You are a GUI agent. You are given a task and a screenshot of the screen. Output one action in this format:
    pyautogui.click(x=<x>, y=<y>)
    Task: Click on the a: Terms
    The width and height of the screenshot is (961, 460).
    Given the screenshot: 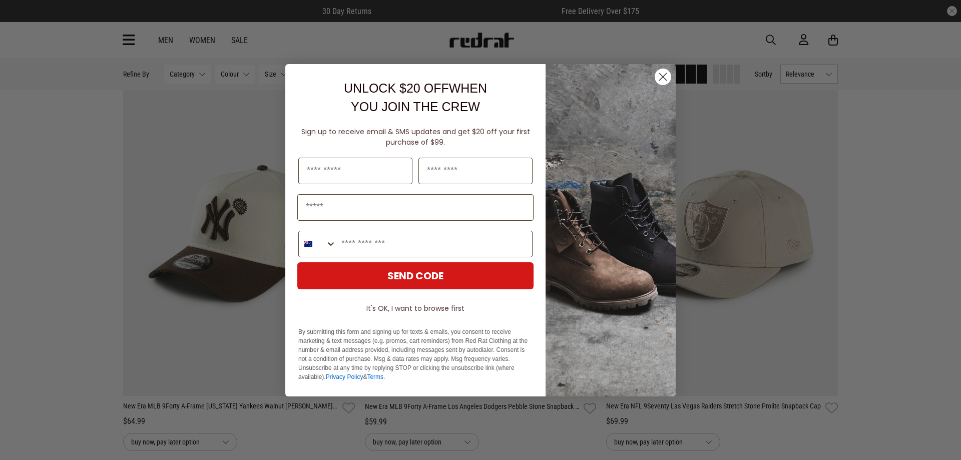 What is the action you would take?
    pyautogui.click(x=375, y=377)
    